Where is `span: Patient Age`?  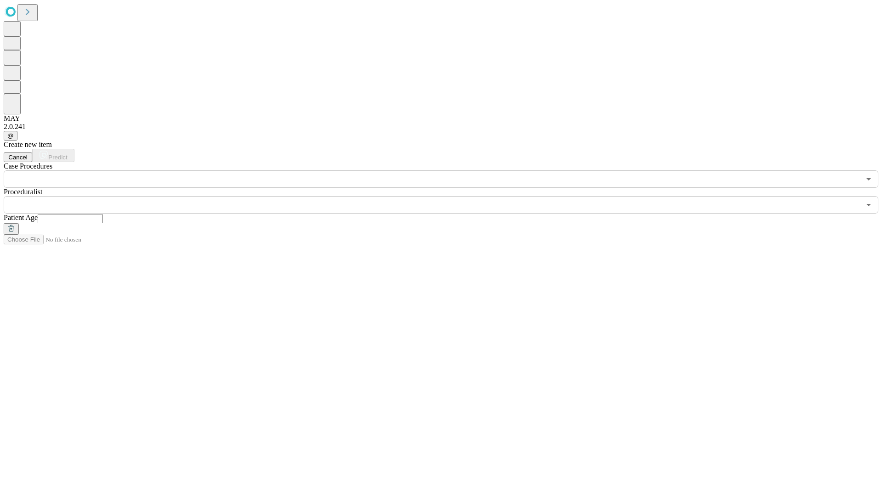 span: Patient Age is located at coordinates (21, 217).